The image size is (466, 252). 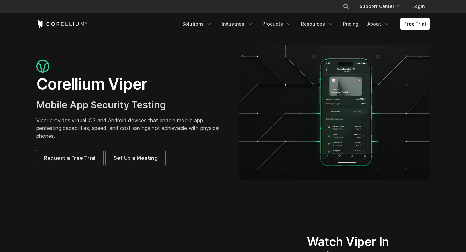 I want to click on a: Solutions, so click(x=198, y=24).